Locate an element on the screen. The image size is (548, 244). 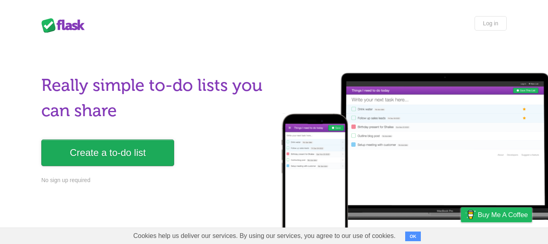
h1: Really simple to-do lists you can share is located at coordinates (155, 98).